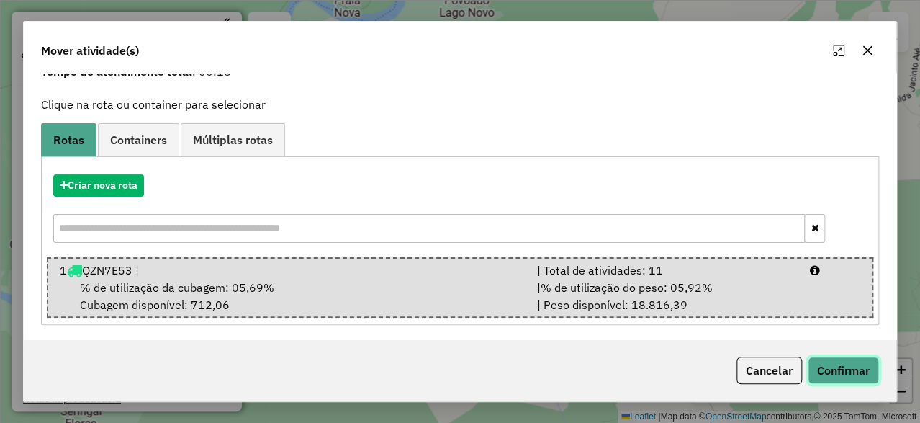 This screenshot has height=423, width=920. Describe the element at coordinates (90, 50) in the screenshot. I see `span: Mover atividade(s)` at that location.